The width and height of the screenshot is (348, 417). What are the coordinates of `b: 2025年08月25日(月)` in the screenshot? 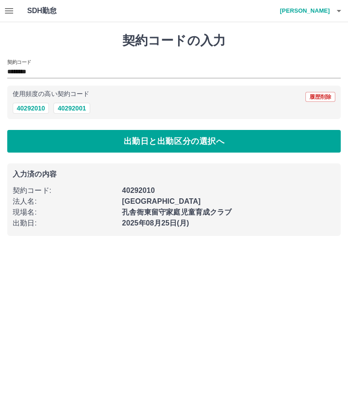 It's located at (155, 223).